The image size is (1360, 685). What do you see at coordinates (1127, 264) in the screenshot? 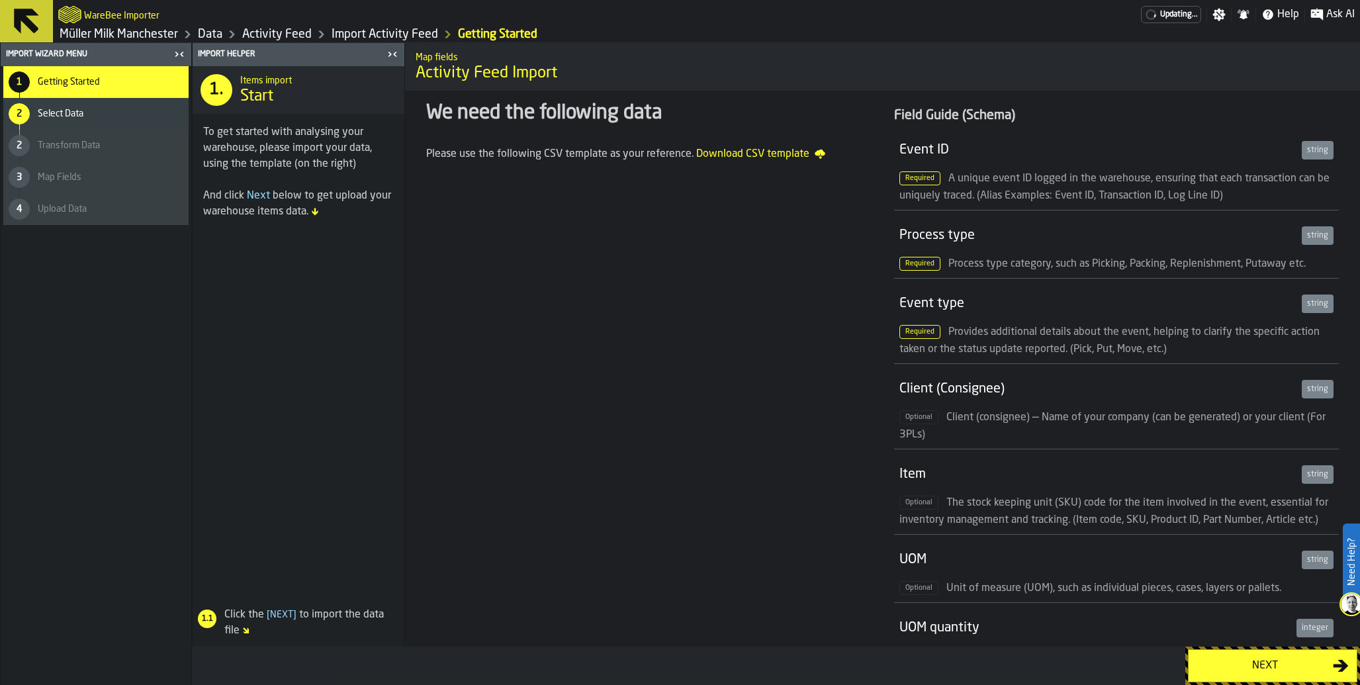
I see `span: Process type category, such as Picking, Packing, Replenishment, Putaway etc.` at bounding box center [1127, 264].